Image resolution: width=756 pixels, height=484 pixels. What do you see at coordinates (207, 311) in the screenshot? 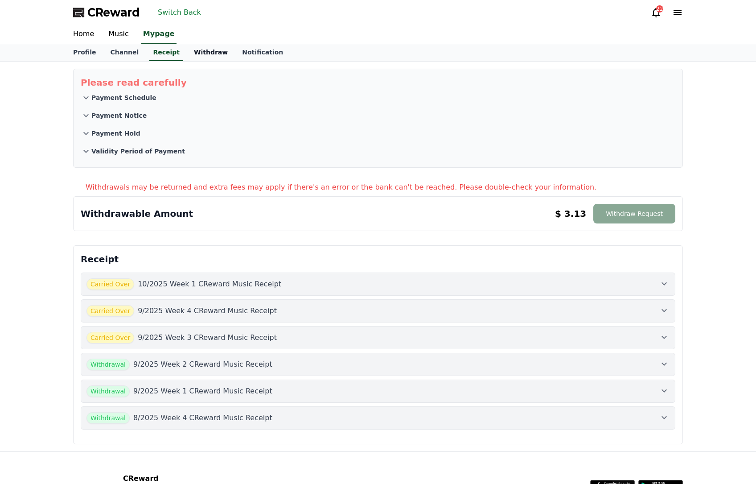
I see `p: 9/2025 Week 4 CReward Music Receipt` at bounding box center [207, 311].